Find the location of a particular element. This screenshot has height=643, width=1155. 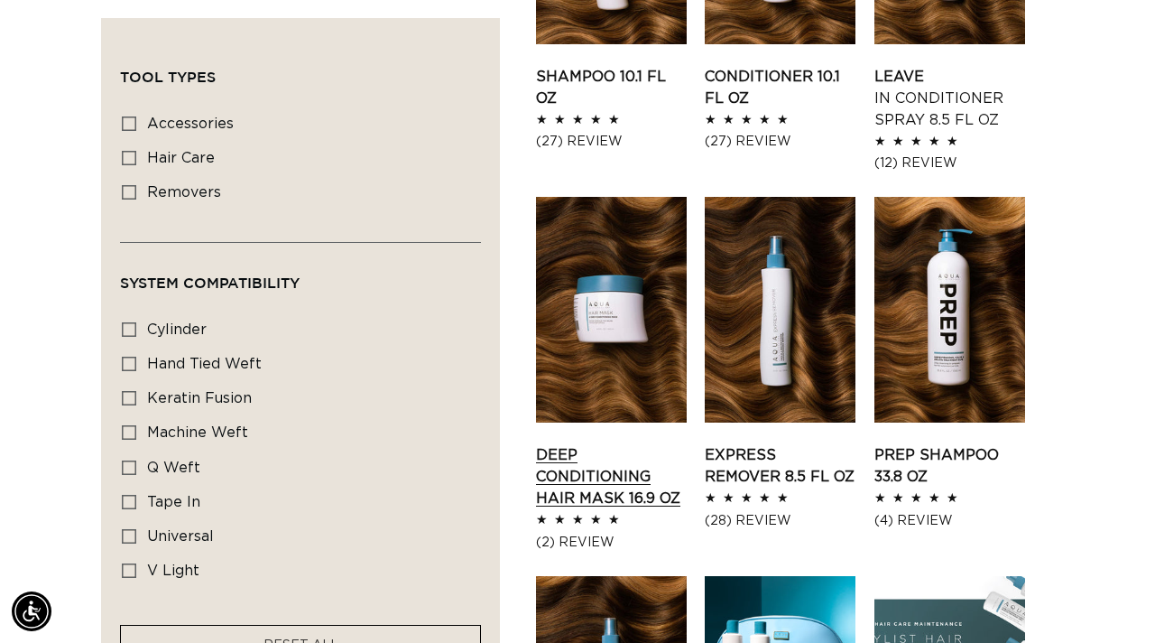

summary: System Compatibility (0 selected) is located at coordinates (301, 275).